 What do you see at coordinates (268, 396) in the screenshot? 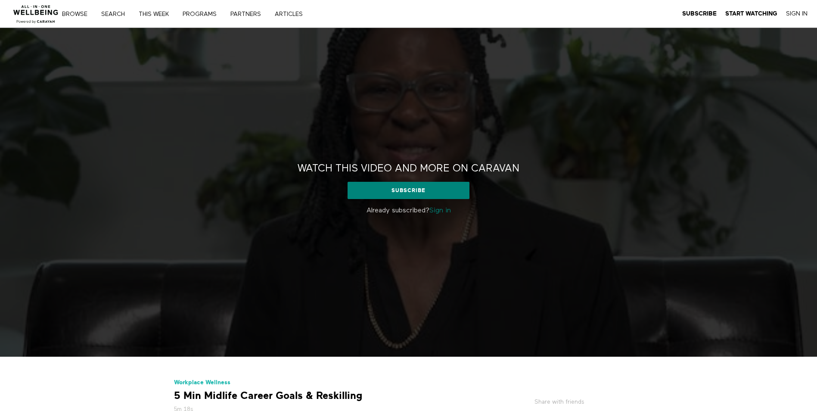
I see `strong: 5 Min Midlife Career Goals & Reskilling` at bounding box center [268, 396].